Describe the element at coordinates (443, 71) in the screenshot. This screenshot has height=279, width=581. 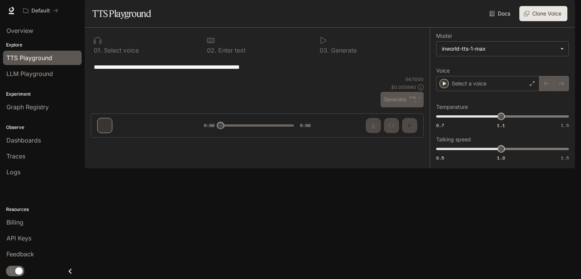
I see `p: Voice` at that location.